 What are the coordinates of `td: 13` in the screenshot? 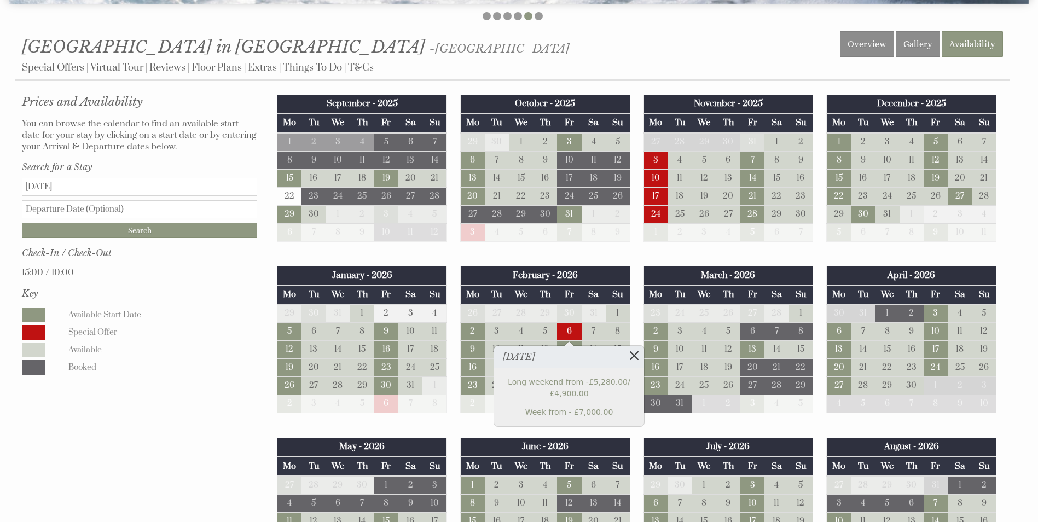 It's located at (960, 160).